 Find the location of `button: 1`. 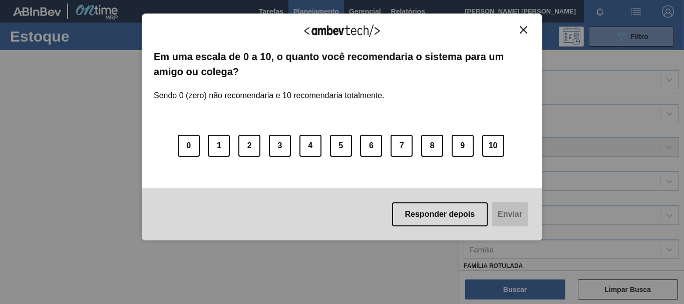

button: 1 is located at coordinates (219, 146).